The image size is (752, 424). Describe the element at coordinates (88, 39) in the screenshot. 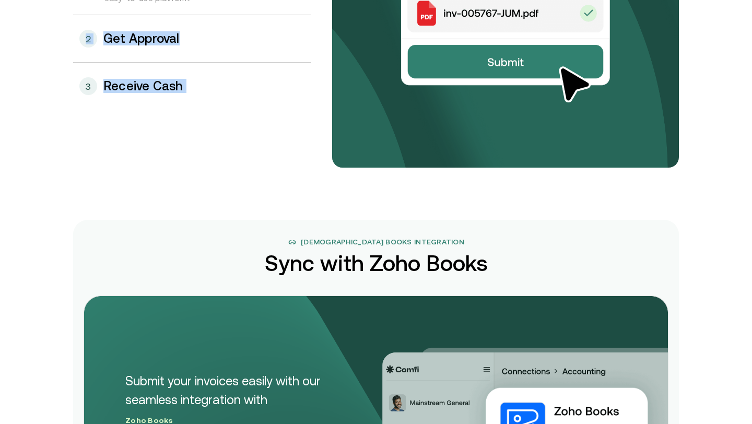

I see `div: 2` at that location.